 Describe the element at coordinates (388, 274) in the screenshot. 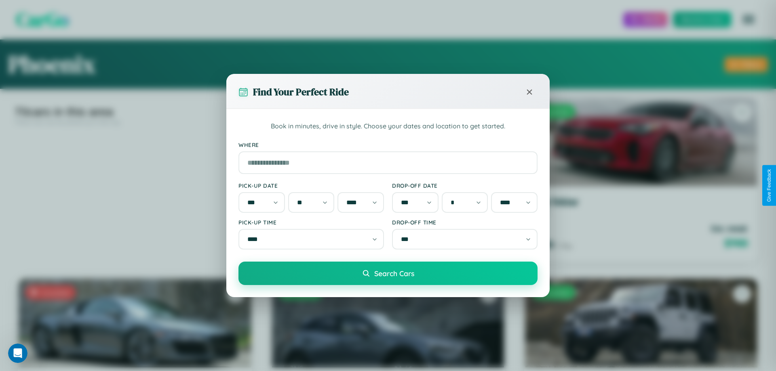

I see `button: Search Cars` at that location.